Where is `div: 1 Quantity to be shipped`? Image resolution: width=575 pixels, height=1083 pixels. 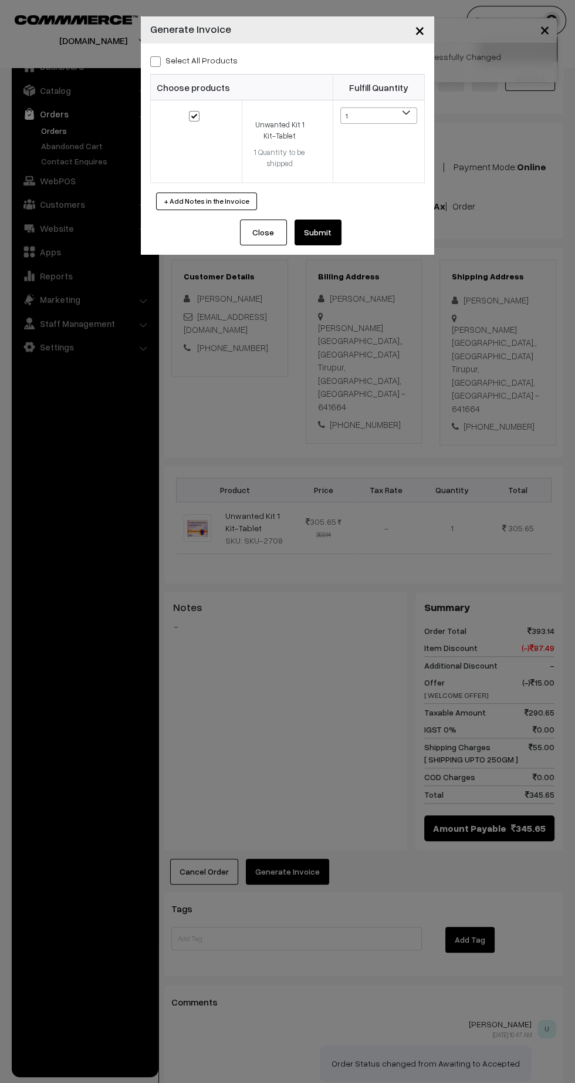
div: 1 Quantity to be shipped is located at coordinates (280, 158).